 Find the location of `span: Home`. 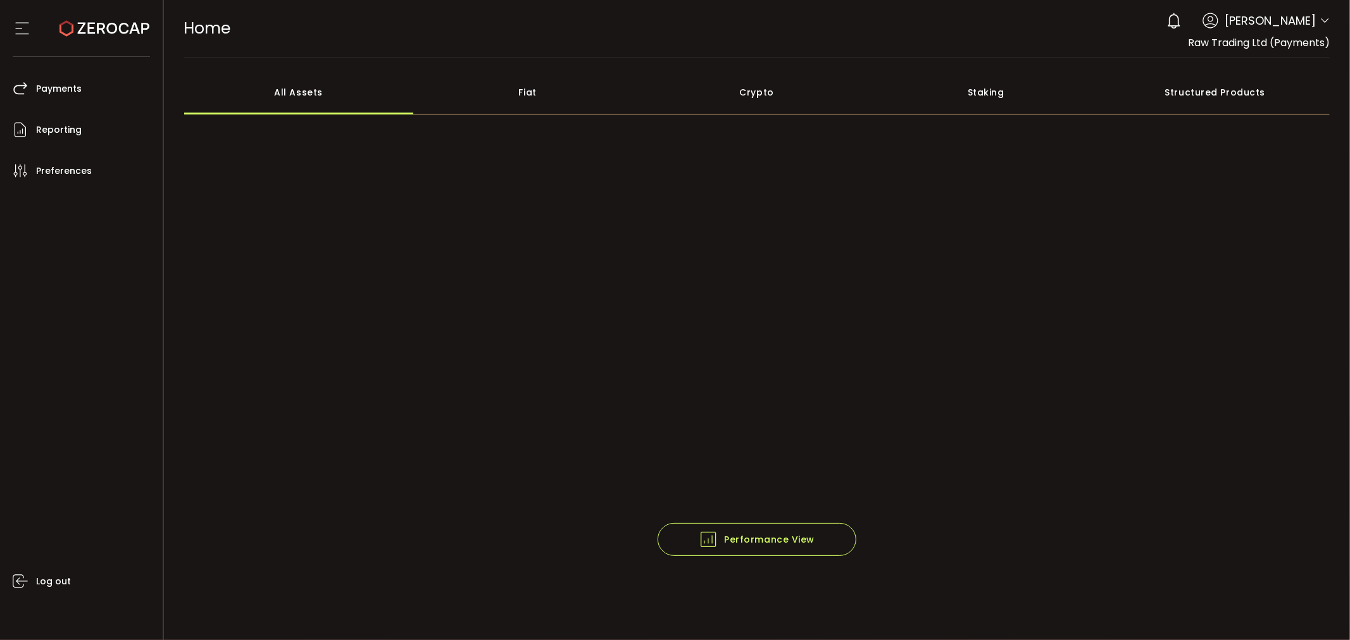

span: Home is located at coordinates (208, 28).